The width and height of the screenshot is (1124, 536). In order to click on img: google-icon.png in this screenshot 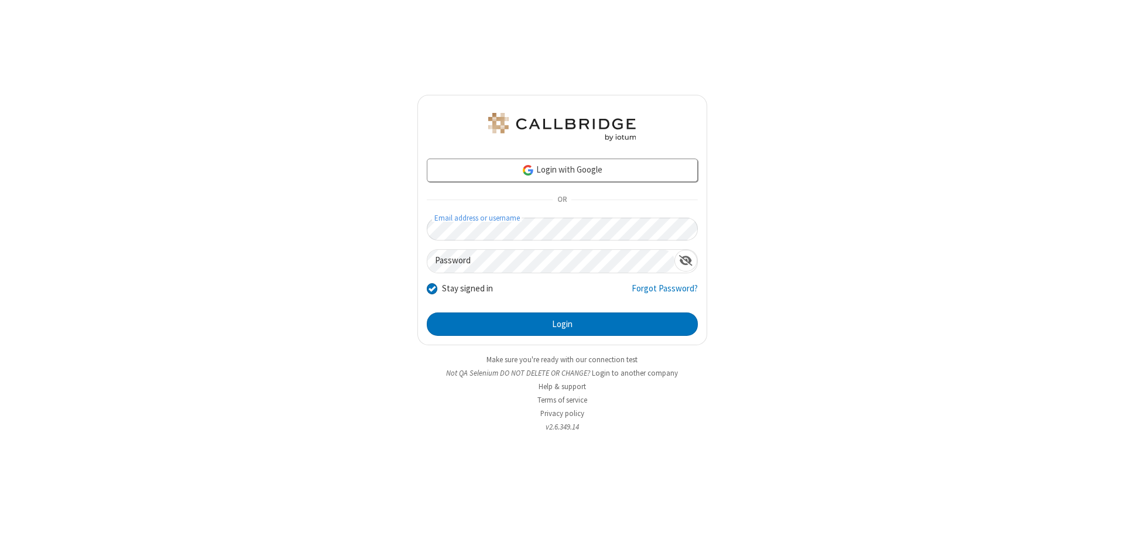, I will do `click(528, 170)`.